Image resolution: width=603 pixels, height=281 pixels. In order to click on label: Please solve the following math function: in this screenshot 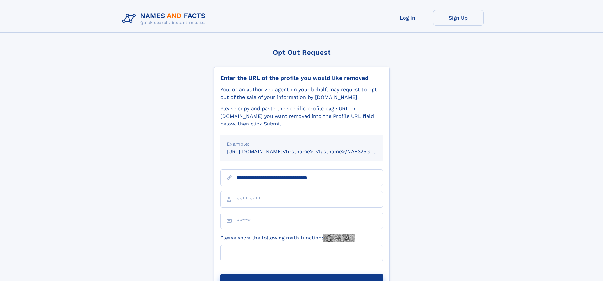, I will do `click(288, 238)`.